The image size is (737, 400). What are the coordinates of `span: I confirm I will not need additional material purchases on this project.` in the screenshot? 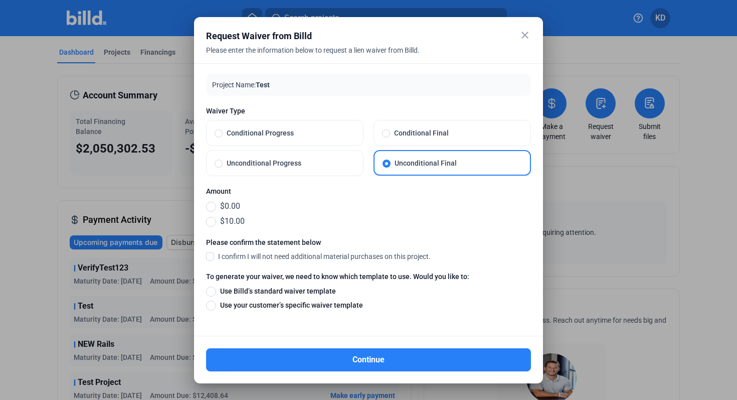 It's located at (325, 256).